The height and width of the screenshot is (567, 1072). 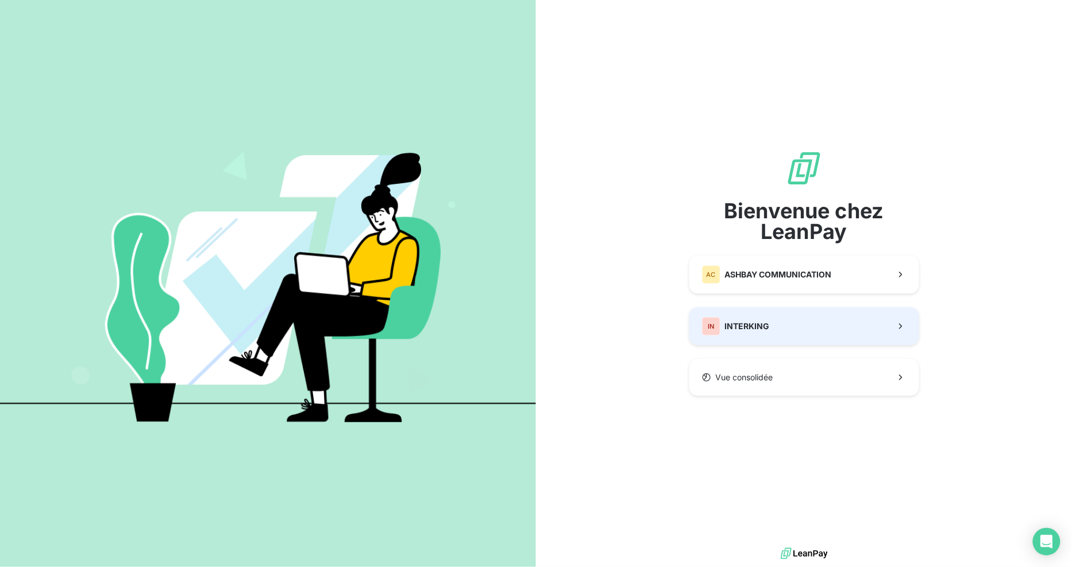 I want to click on div: Open Intercom Messenger, so click(x=1047, y=542).